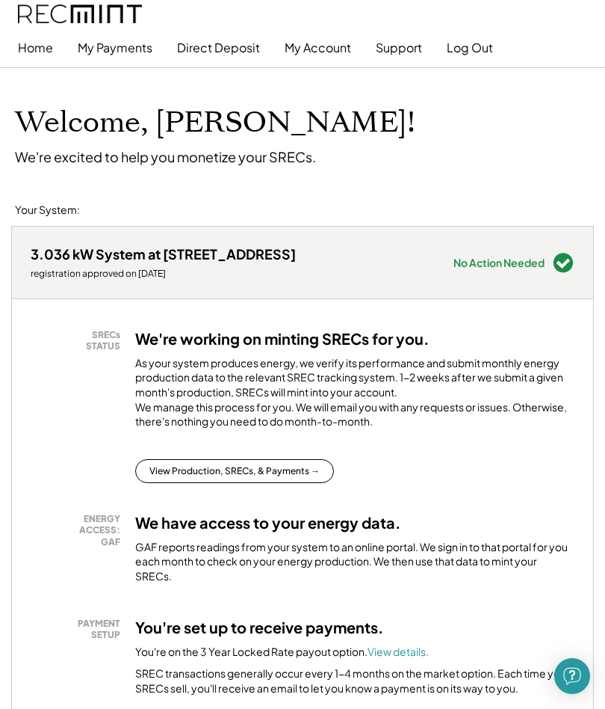 The width and height of the screenshot is (605, 709). Describe the element at coordinates (398, 651) in the screenshot. I see `font: View details.` at that location.